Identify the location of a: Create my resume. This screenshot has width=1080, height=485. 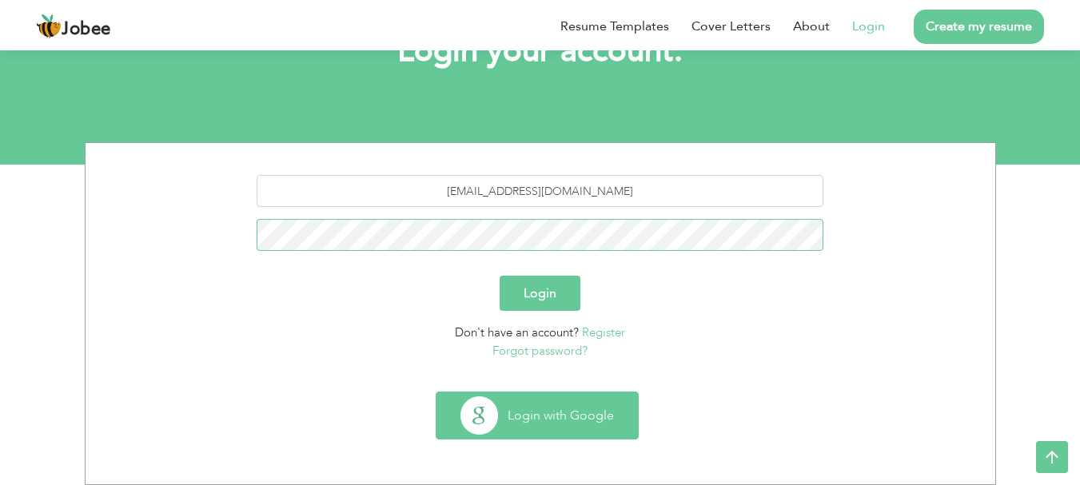
(978, 26).